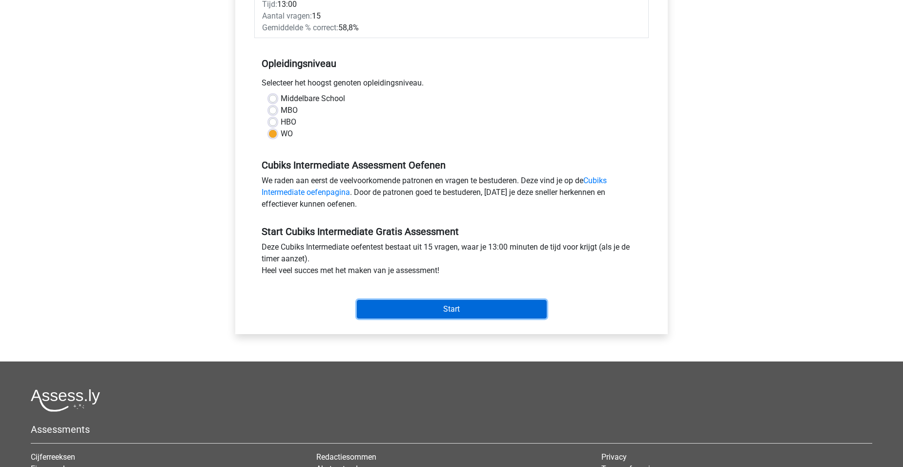  I want to click on label: WO, so click(287, 134).